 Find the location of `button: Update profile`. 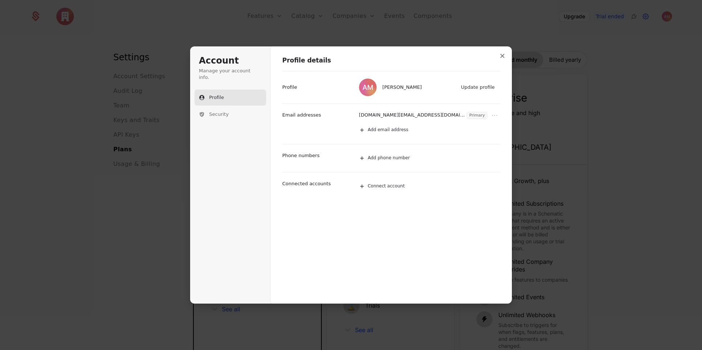

button: Update profile is located at coordinates (478, 87).